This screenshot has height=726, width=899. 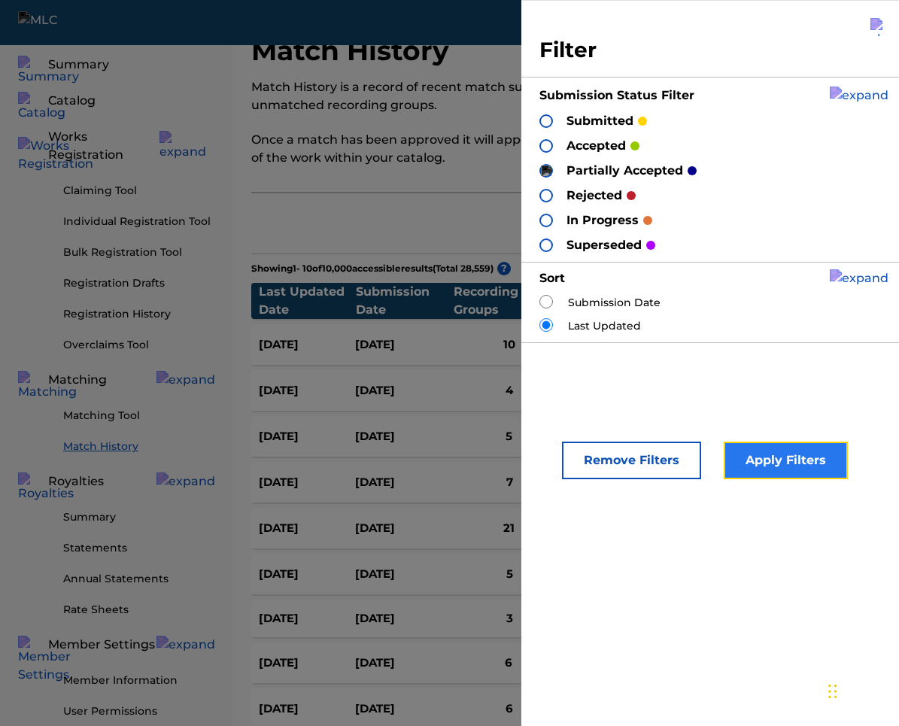 What do you see at coordinates (139, 415) in the screenshot?
I see `a: Matching Tool` at bounding box center [139, 415].